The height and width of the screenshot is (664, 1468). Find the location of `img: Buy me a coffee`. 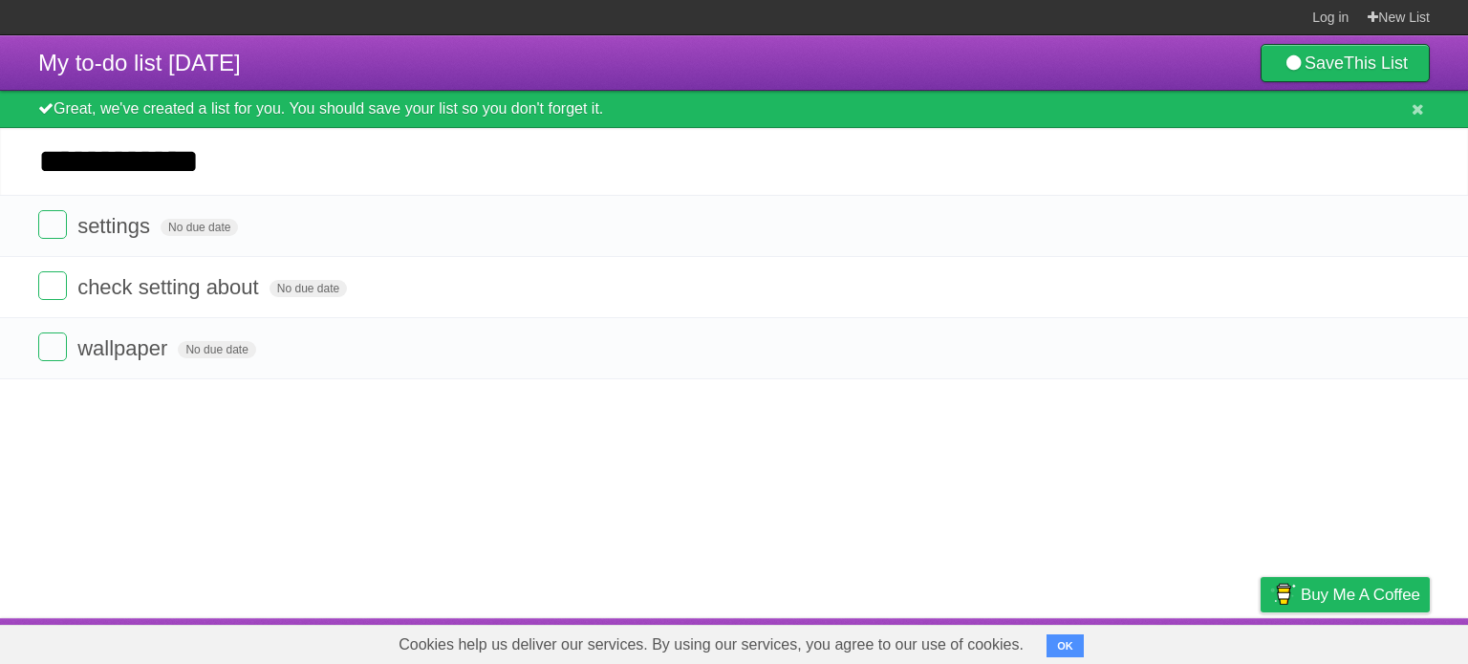

img: Buy me a coffee is located at coordinates (1282, 594).